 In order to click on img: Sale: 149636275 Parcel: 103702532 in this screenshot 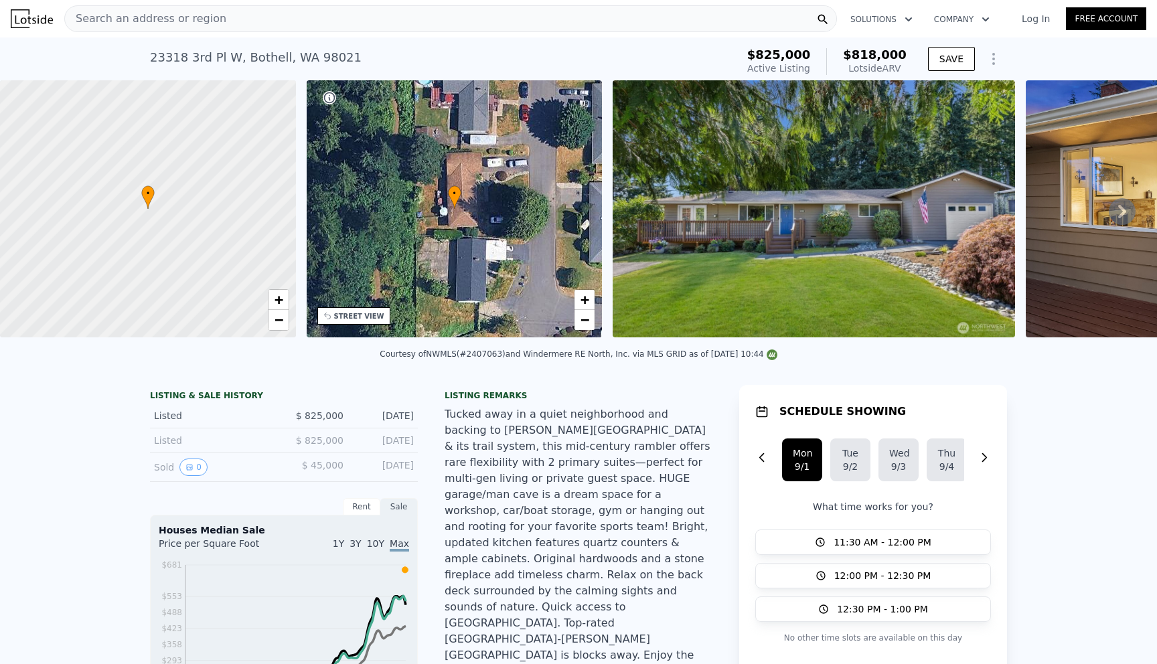, I will do `click(814, 209)`.